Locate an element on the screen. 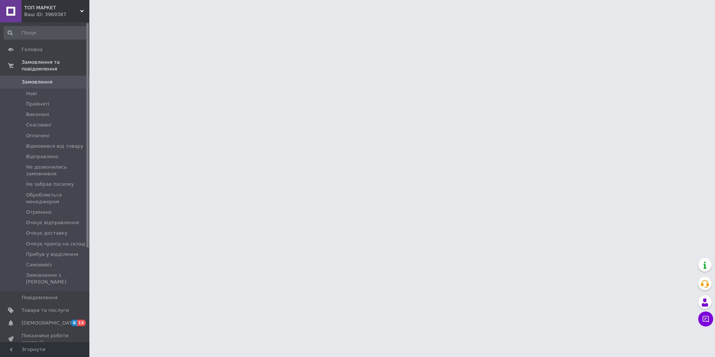  input: Пошук is located at coordinates (46, 33).